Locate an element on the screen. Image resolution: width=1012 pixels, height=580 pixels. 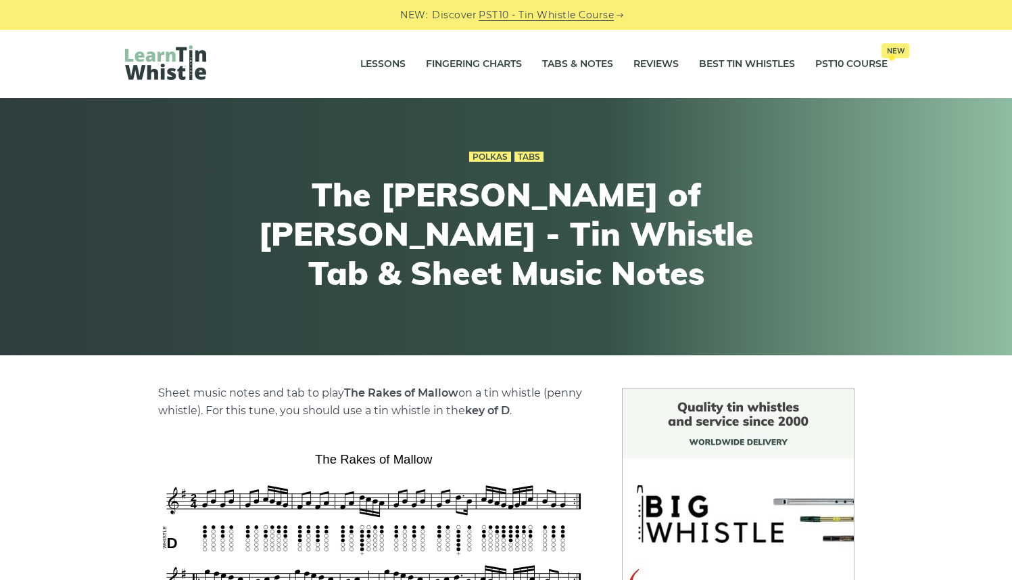
strong: The Rakes of Mallow is located at coordinates (401, 392).